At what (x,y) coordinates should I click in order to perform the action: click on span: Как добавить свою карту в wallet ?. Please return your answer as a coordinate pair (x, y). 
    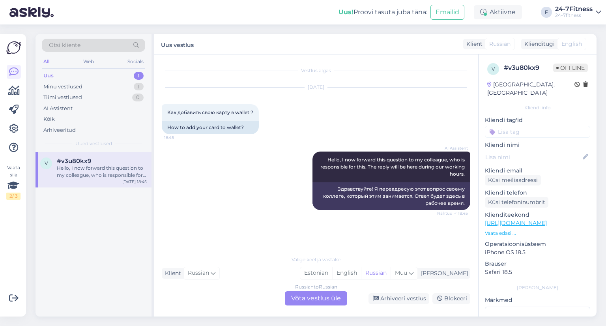
    Looking at the image, I should click on (210, 112).